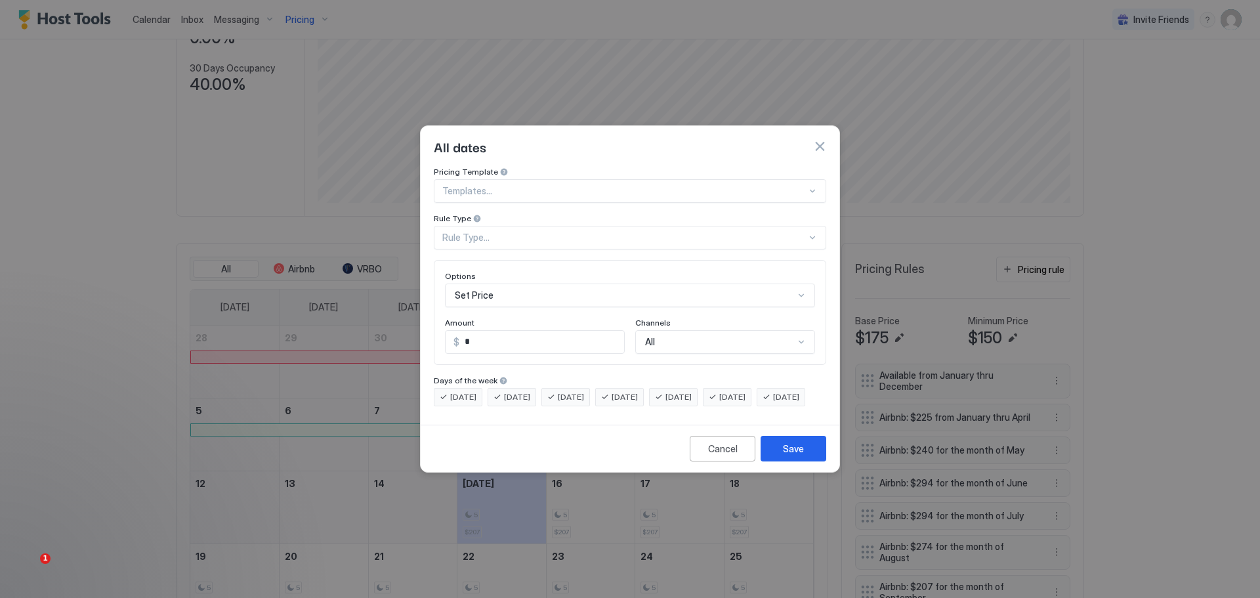 Image resolution: width=1260 pixels, height=598 pixels. Describe the element at coordinates (650, 342) in the screenshot. I see `span: All` at that location.